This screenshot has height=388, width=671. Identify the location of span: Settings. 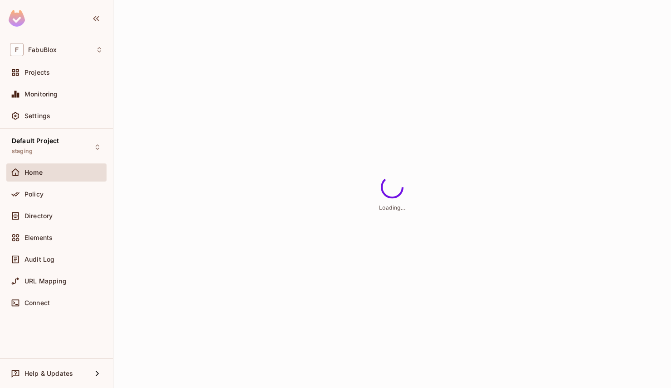
(37, 116).